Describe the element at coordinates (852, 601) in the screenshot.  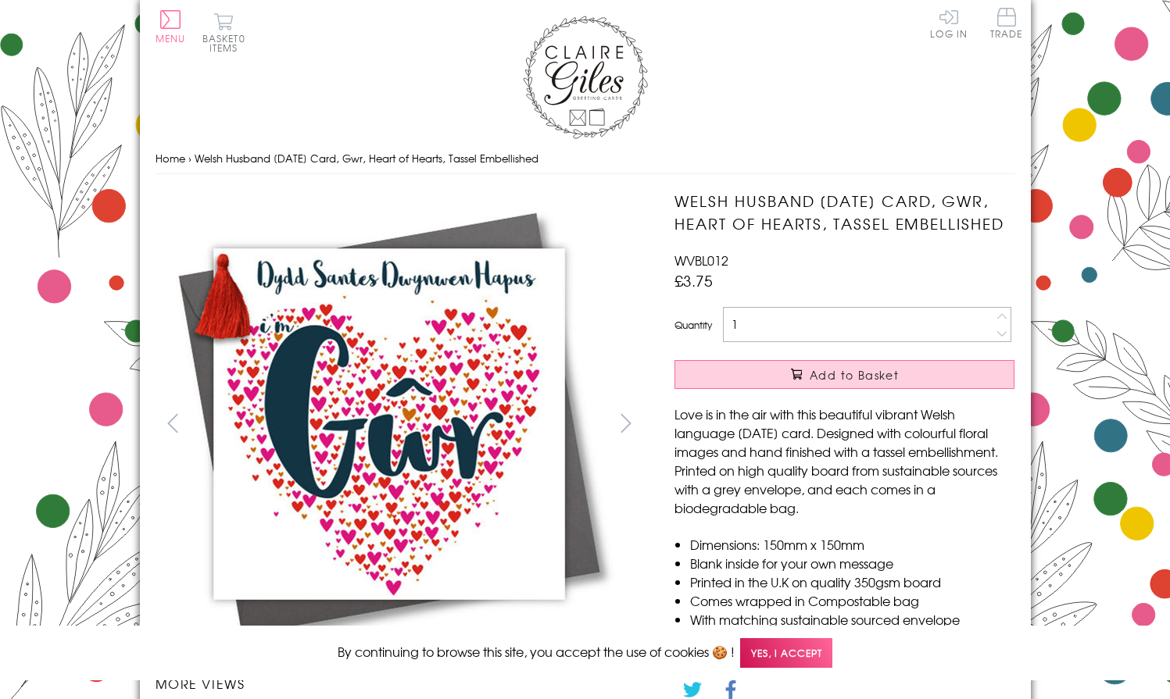
I see `li: Comes wrapped in Compostable bag` at that location.